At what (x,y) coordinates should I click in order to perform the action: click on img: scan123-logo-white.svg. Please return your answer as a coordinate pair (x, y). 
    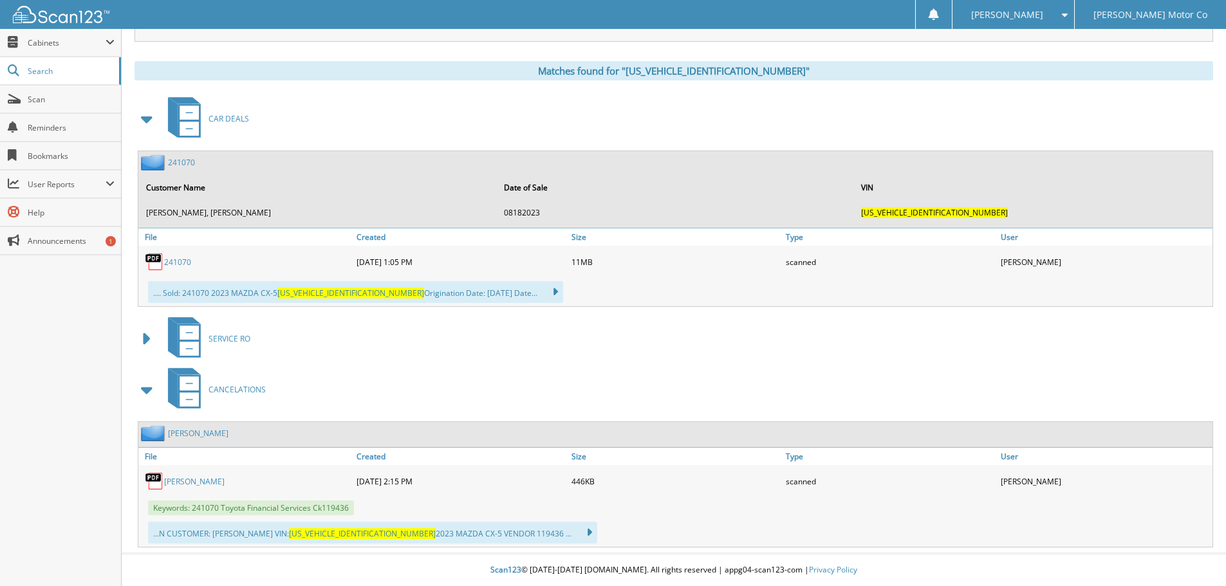
    Looking at the image, I should click on (61, 14).